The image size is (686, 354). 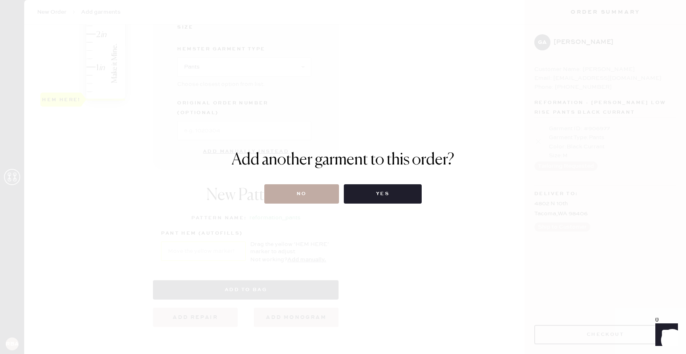 What do you see at coordinates (343, 160) in the screenshot?
I see `h1: Add another garment to this order?` at bounding box center [343, 160].